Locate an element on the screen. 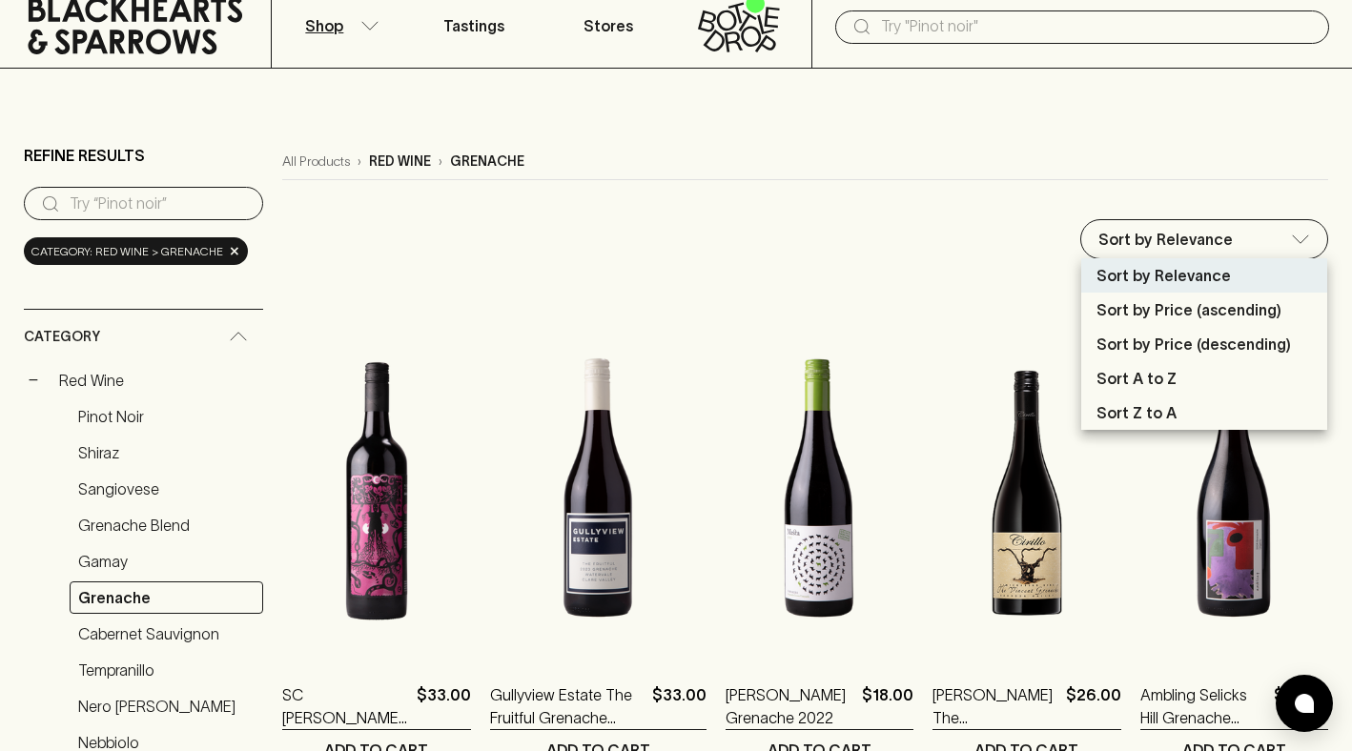  p: Sort by Price (ascending) is located at coordinates (1189, 310).